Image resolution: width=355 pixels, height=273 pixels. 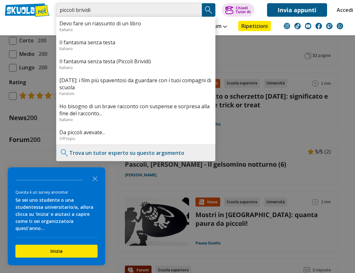 I want to click on img: instagram, so click(x=287, y=26).